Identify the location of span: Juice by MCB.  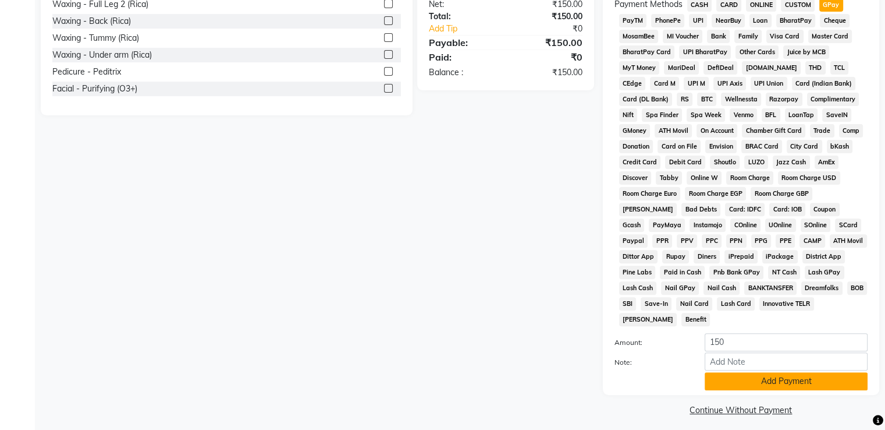
(806, 52).